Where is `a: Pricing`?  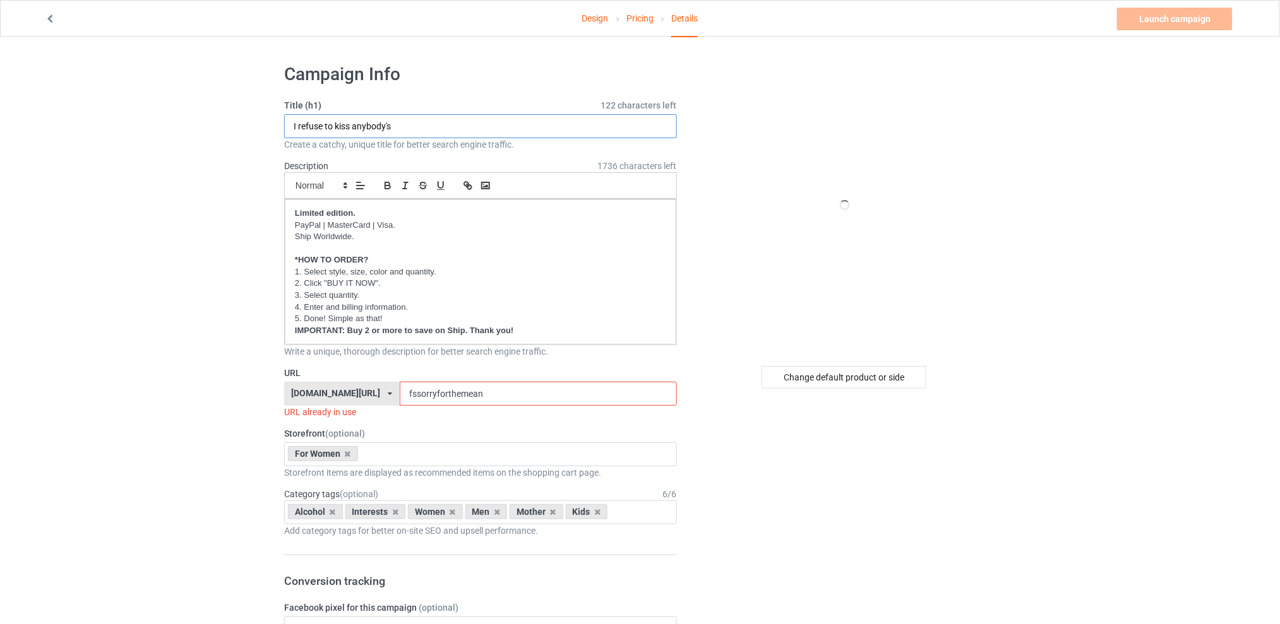 a: Pricing is located at coordinates (639, 18).